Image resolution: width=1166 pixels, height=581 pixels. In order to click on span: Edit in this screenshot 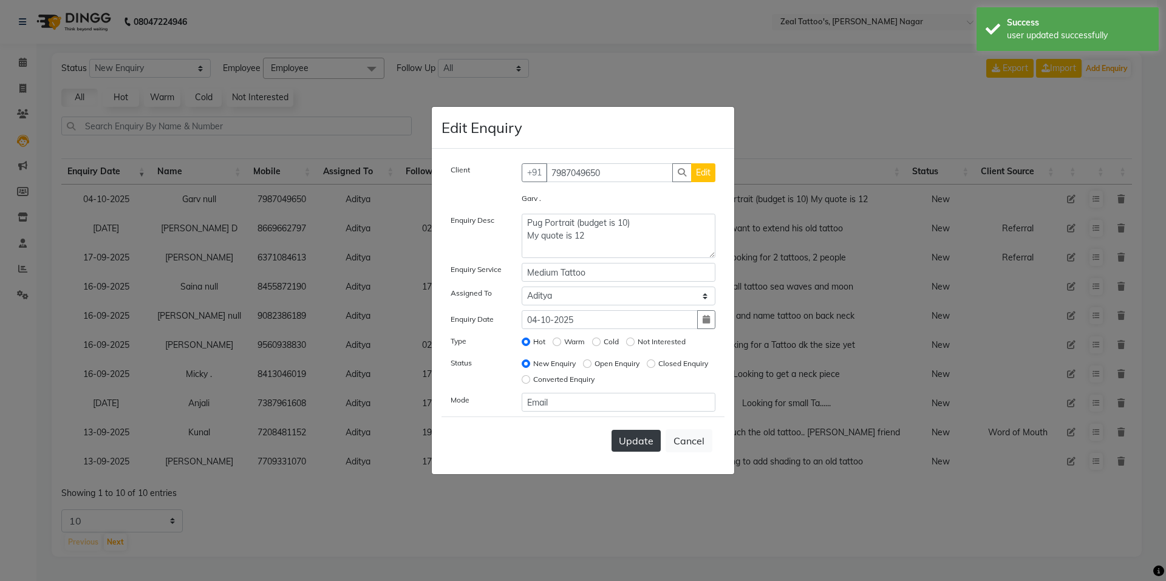, I will do `click(703, 173)`.